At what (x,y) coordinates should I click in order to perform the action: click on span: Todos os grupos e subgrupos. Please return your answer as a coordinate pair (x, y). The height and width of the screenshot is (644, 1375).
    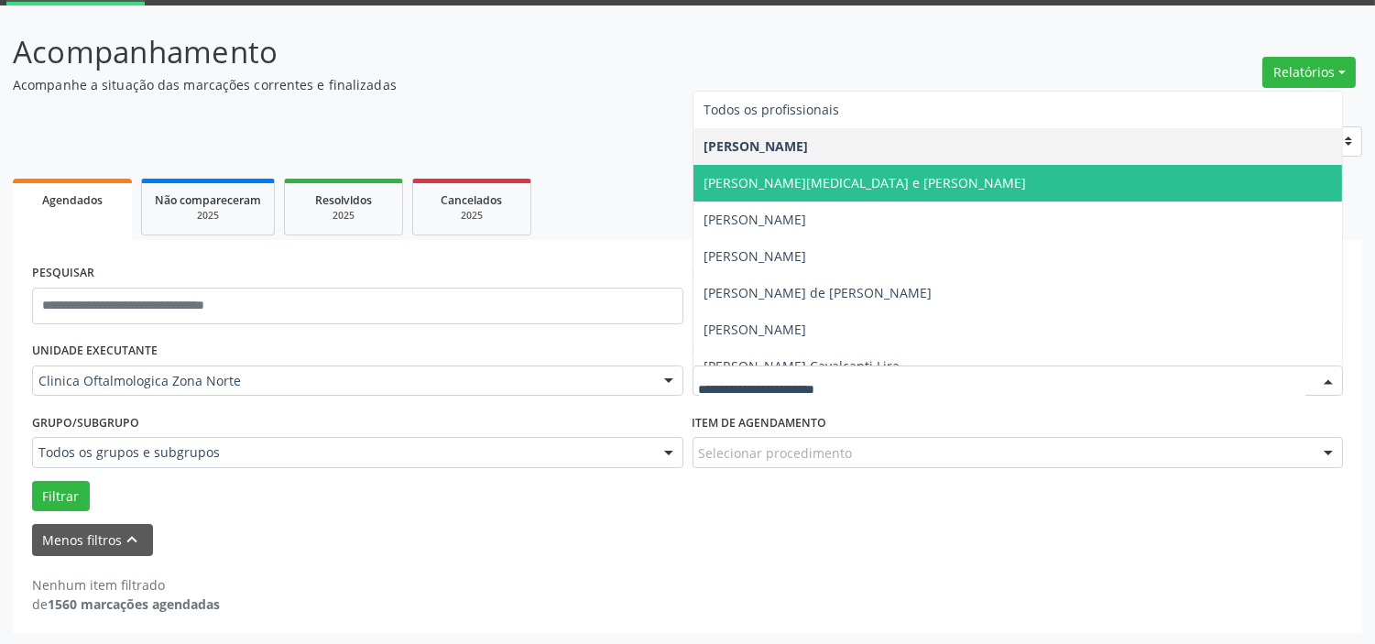
    Looking at the image, I should click on (342, 453).